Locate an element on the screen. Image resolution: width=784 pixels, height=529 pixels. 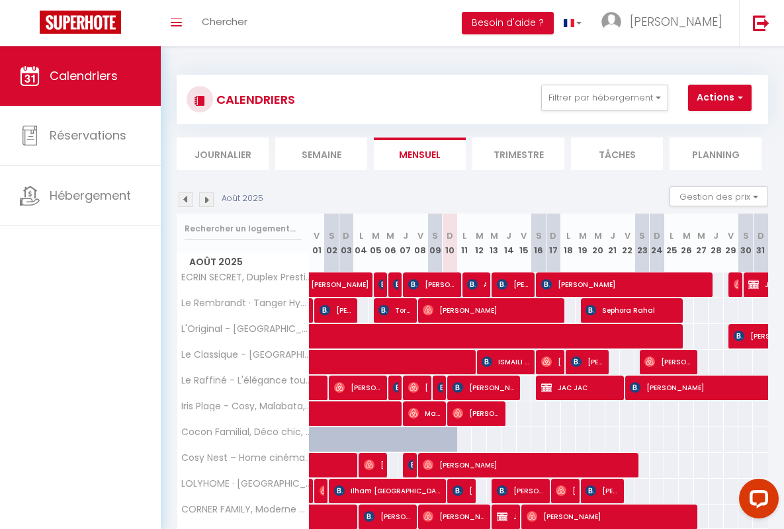
button: Filtrer par hébergement is located at coordinates (605, 98).